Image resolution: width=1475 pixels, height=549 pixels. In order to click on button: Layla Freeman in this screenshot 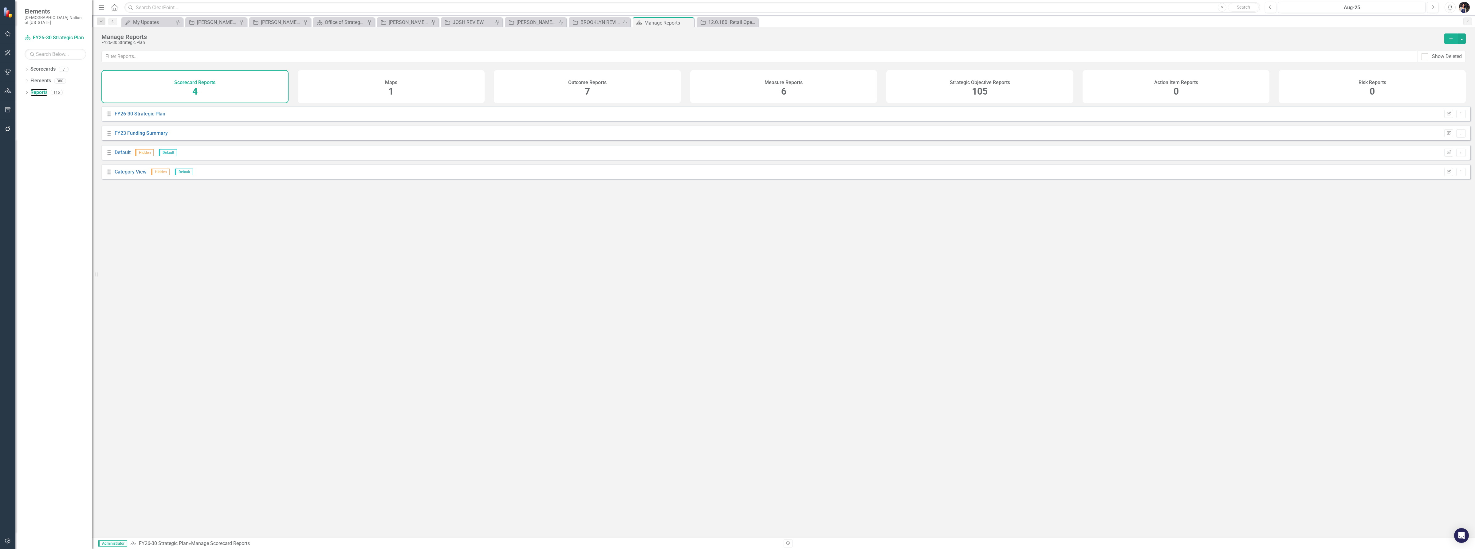, I will do `click(1464, 7)`.